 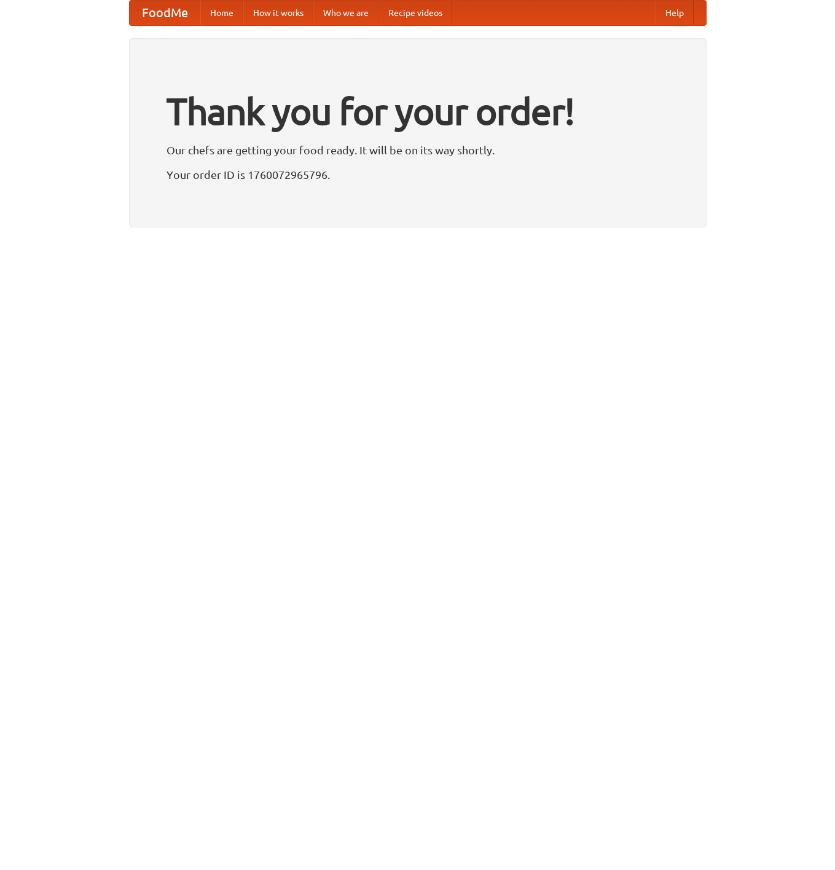 I want to click on a: How it works, so click(x=278, y=13).